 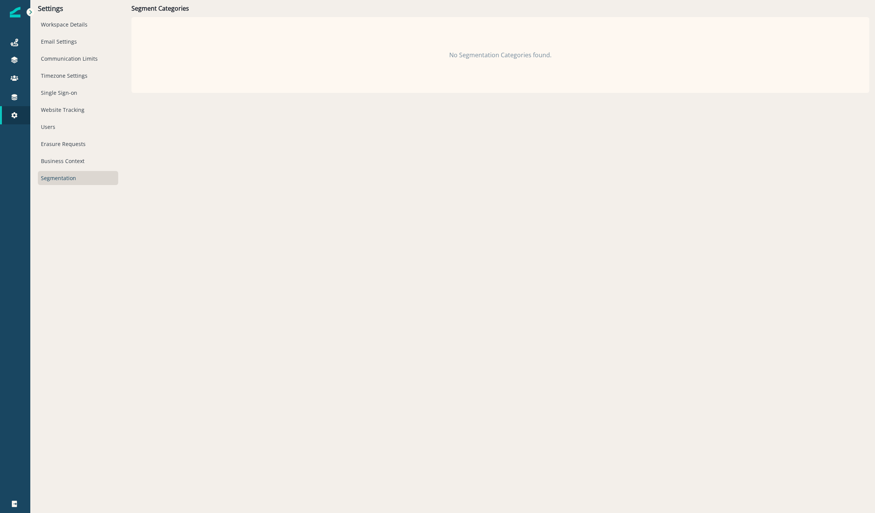 I want to click on div: Users, so click(x=78, y=127).